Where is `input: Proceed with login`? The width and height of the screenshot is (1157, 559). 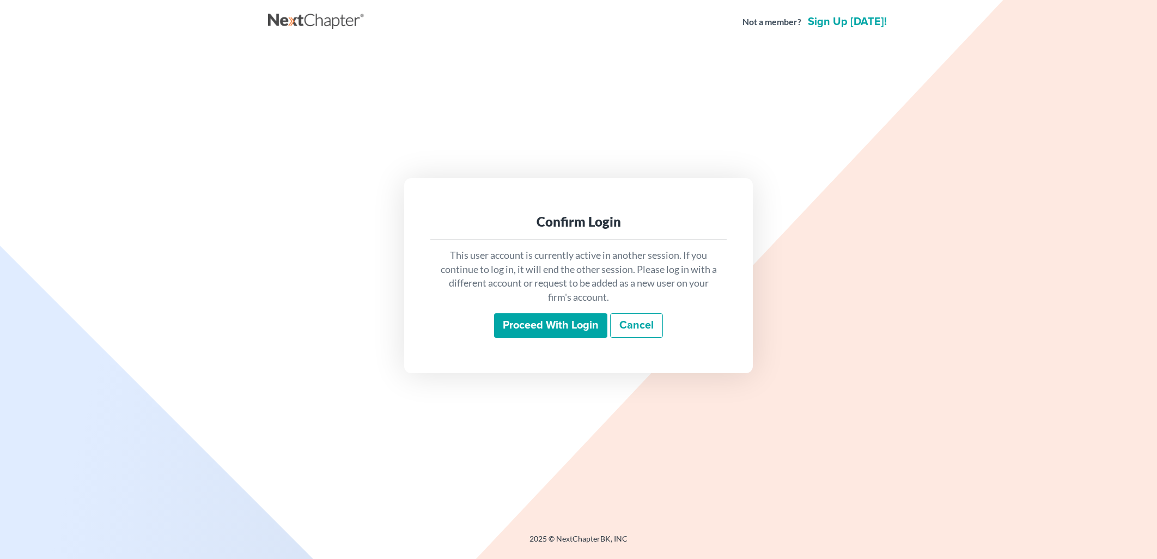 input: Proceed with login is located at coordinates (550, 326).